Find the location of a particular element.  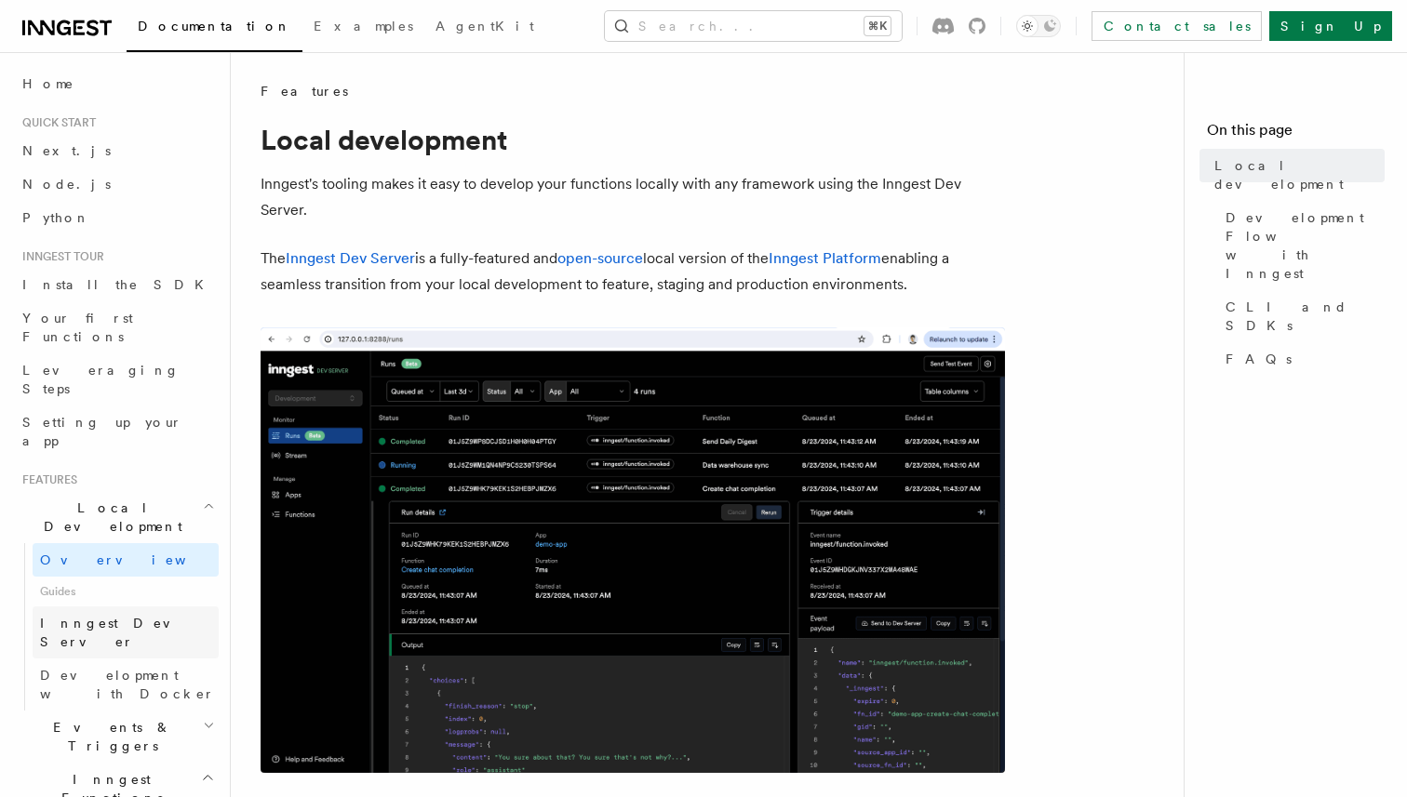

kbd: ⌘K is located at coordinates (877, 26).